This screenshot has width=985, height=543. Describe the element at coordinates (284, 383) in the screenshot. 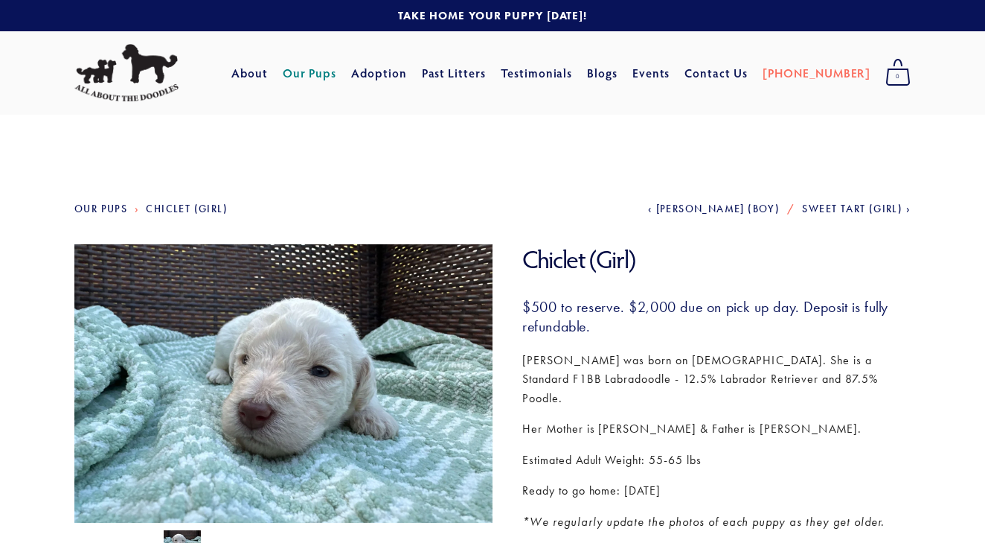

I see `img: Chiclet 1.jpg` at that location.